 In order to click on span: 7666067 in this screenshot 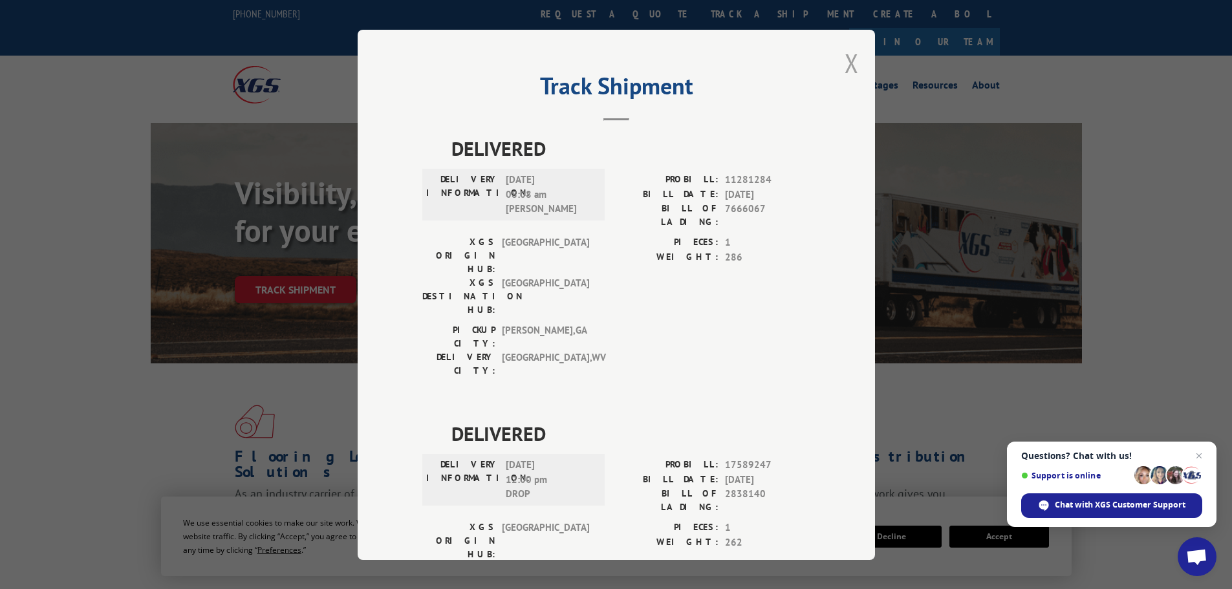, I will do `click(768, 215)`.